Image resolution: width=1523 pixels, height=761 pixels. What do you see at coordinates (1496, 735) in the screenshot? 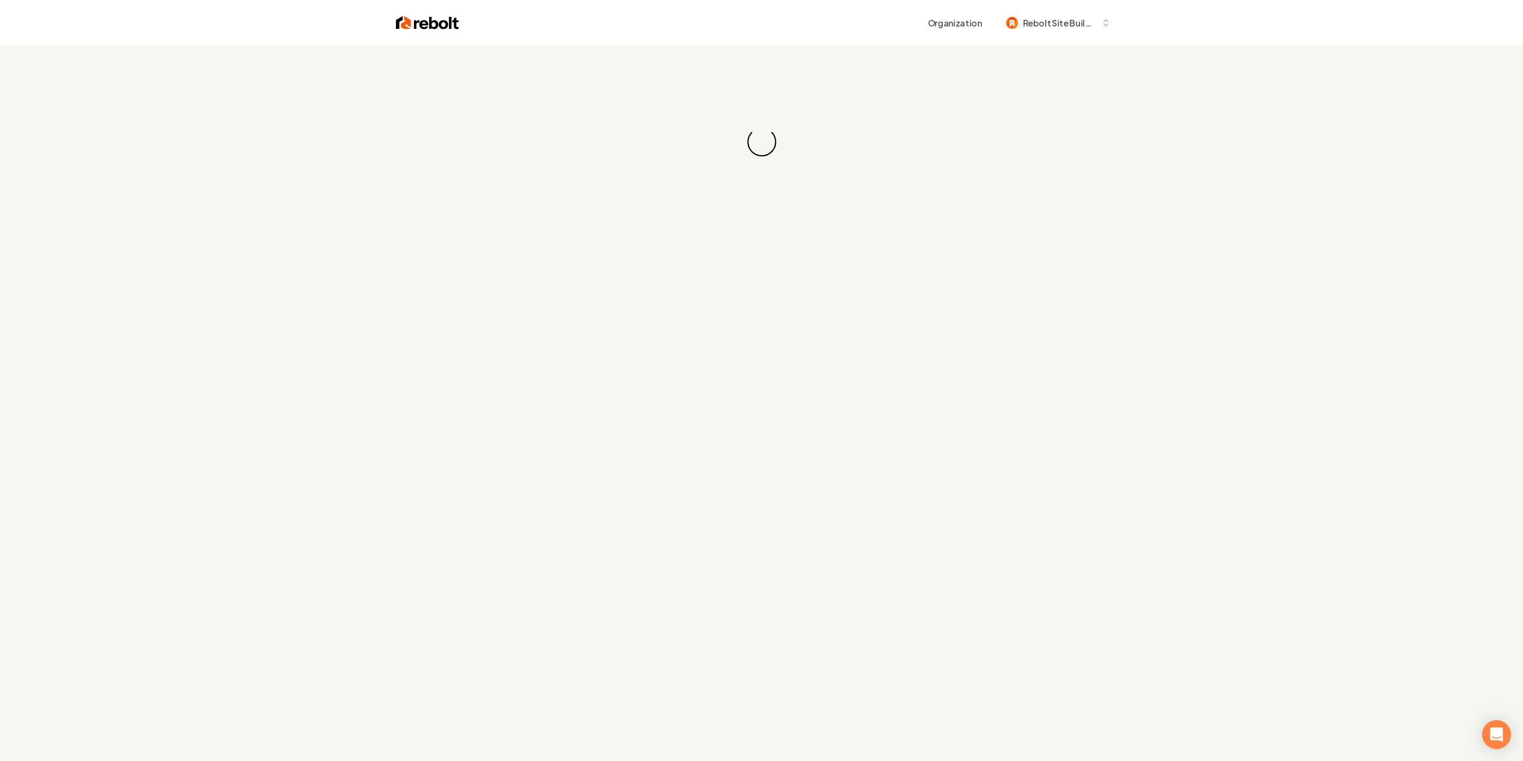
I see `div: Open Intercom Messenger` at bounding box center [1496, 735].